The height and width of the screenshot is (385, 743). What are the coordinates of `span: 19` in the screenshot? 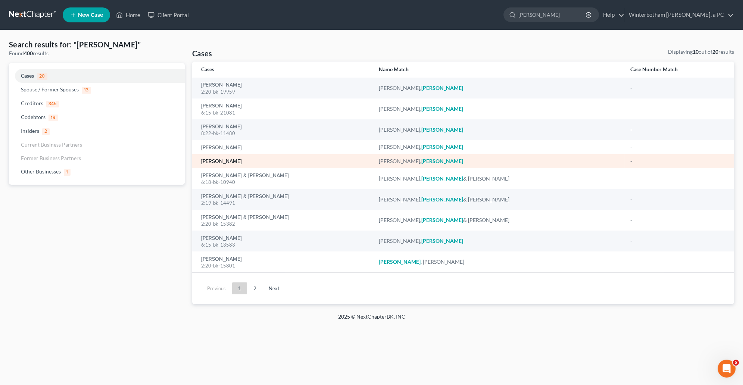 It's located at (53, 118).